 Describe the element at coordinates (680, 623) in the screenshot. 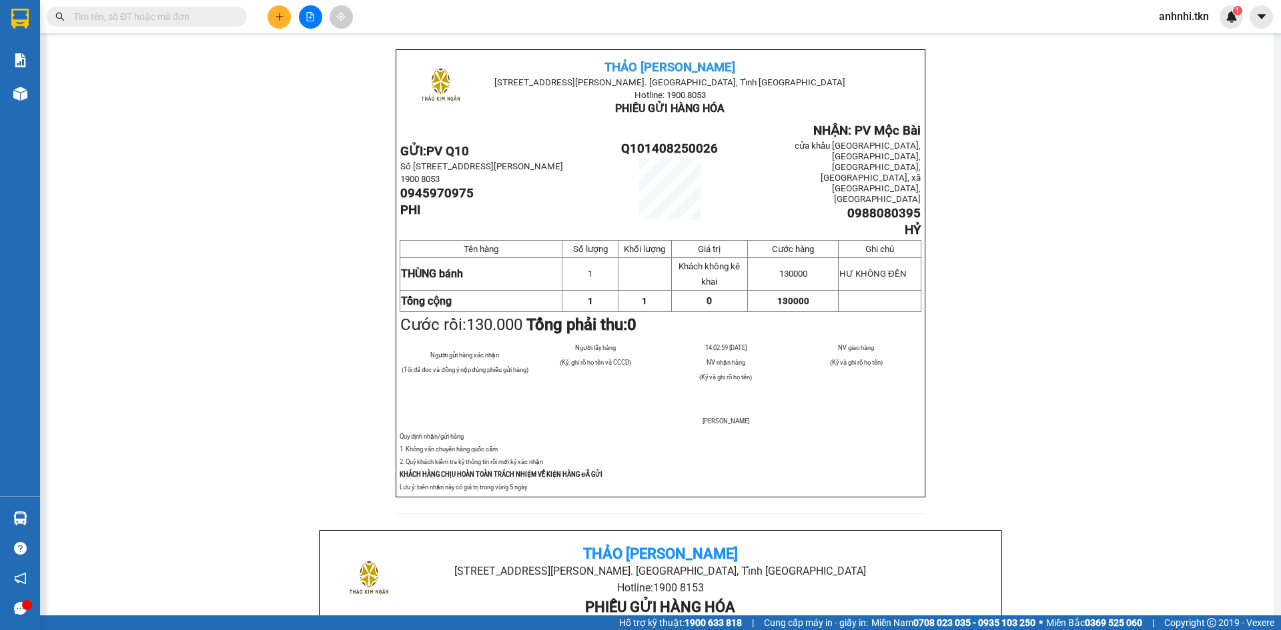

I see `span: Hỗ trợ kỹ thuật:` at that location.